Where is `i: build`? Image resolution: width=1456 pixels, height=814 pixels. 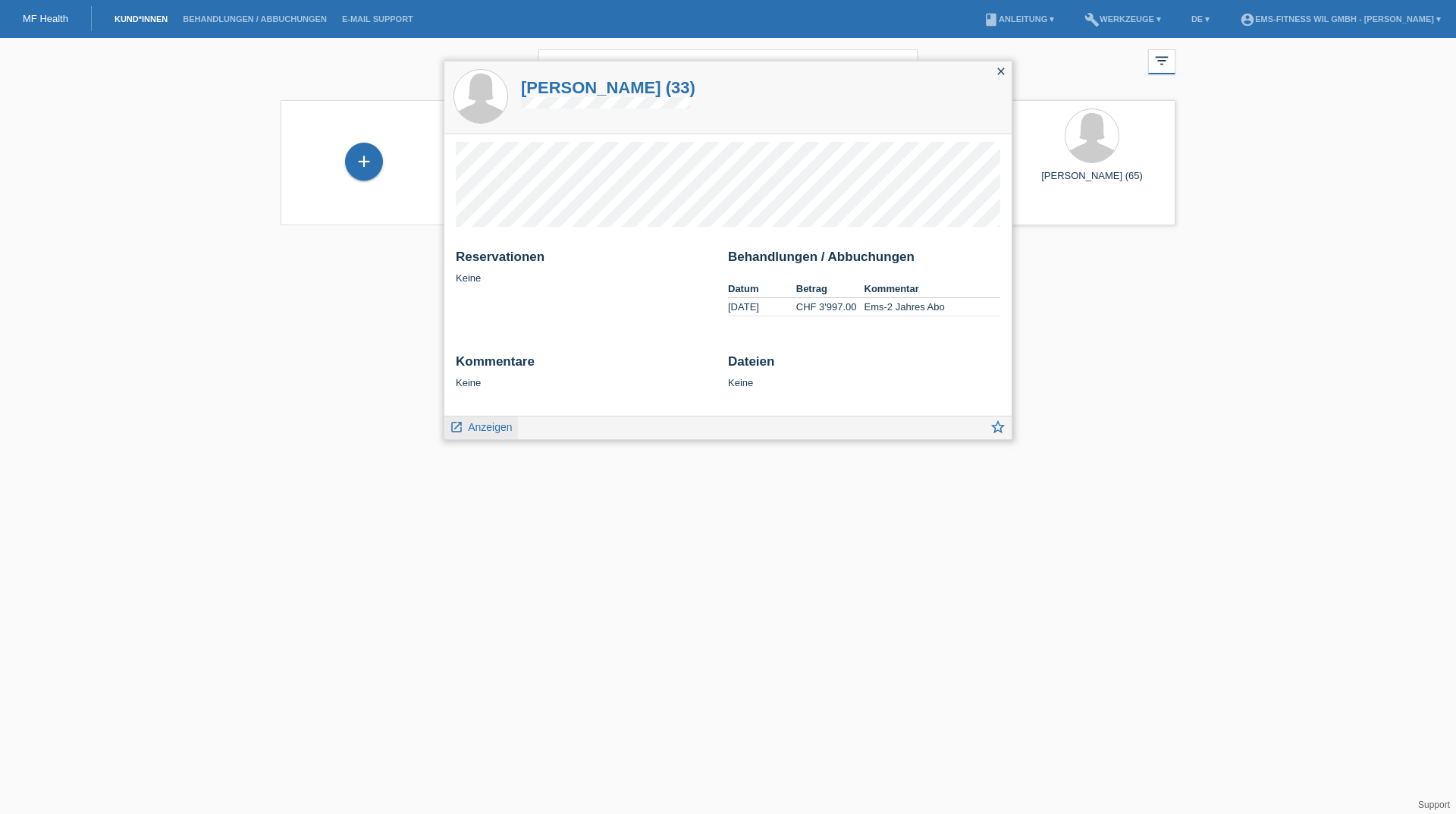
i: build is located at coordinates (1092, 20).